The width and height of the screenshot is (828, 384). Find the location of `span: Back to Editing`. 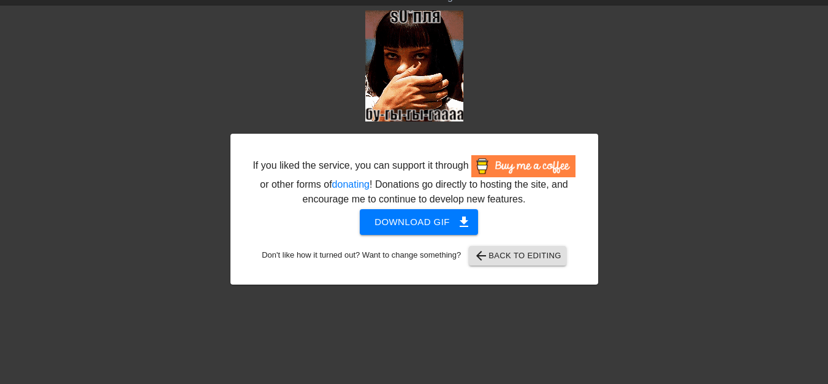

span: Back to Editing is located at coordinates (517, 256).